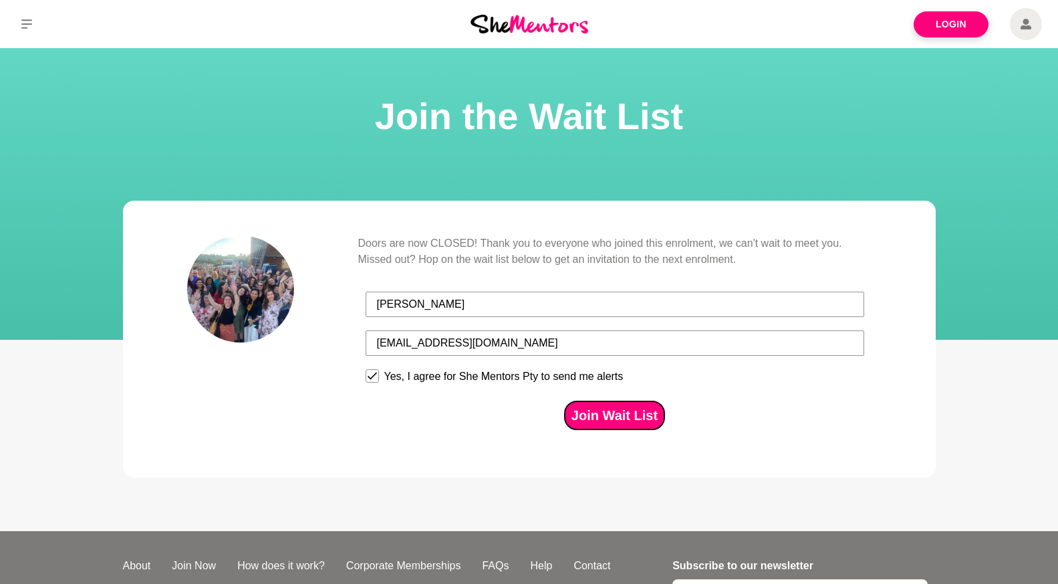 The image size is (1058, 584). I want to click on a: FAQs, so click(495, 566).